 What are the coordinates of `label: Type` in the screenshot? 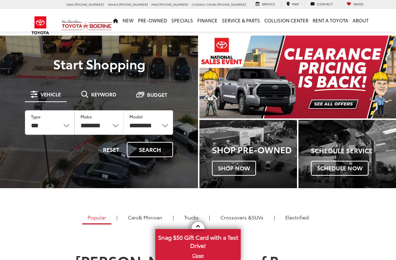 It's located at (36, 116).